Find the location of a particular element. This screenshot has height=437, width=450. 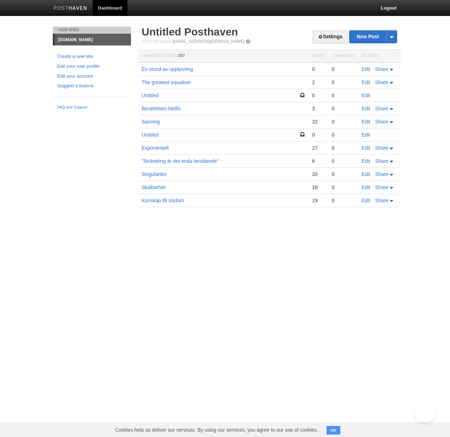

a: Untitled Posthaven is located at coordinates (190, 32).